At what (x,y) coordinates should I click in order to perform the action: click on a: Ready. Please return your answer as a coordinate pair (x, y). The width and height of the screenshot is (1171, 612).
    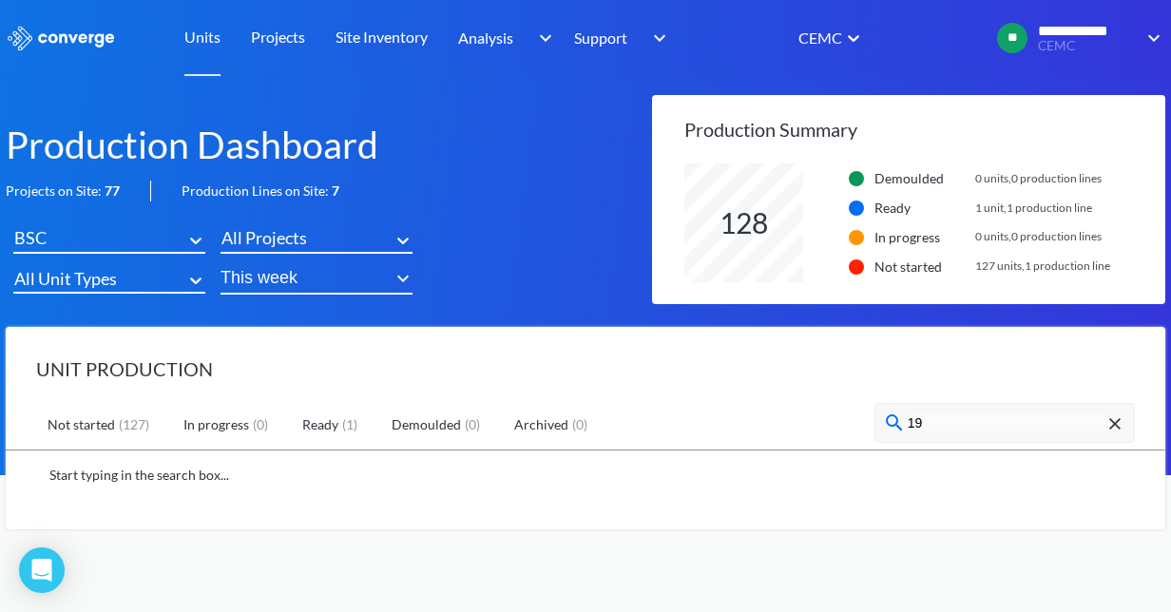
    Looking at the image, I should click on (332, 426).